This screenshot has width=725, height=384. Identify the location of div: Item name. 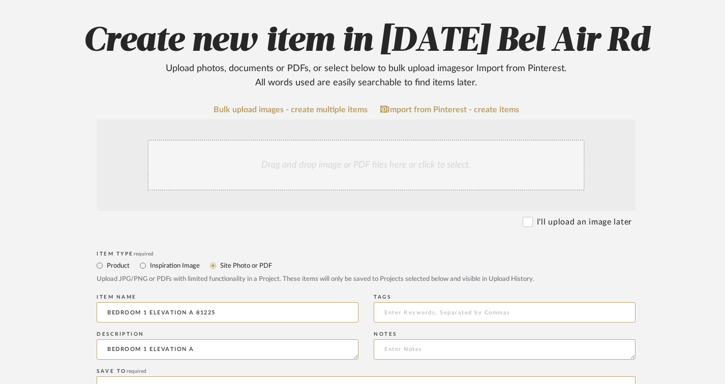
(227, 298).